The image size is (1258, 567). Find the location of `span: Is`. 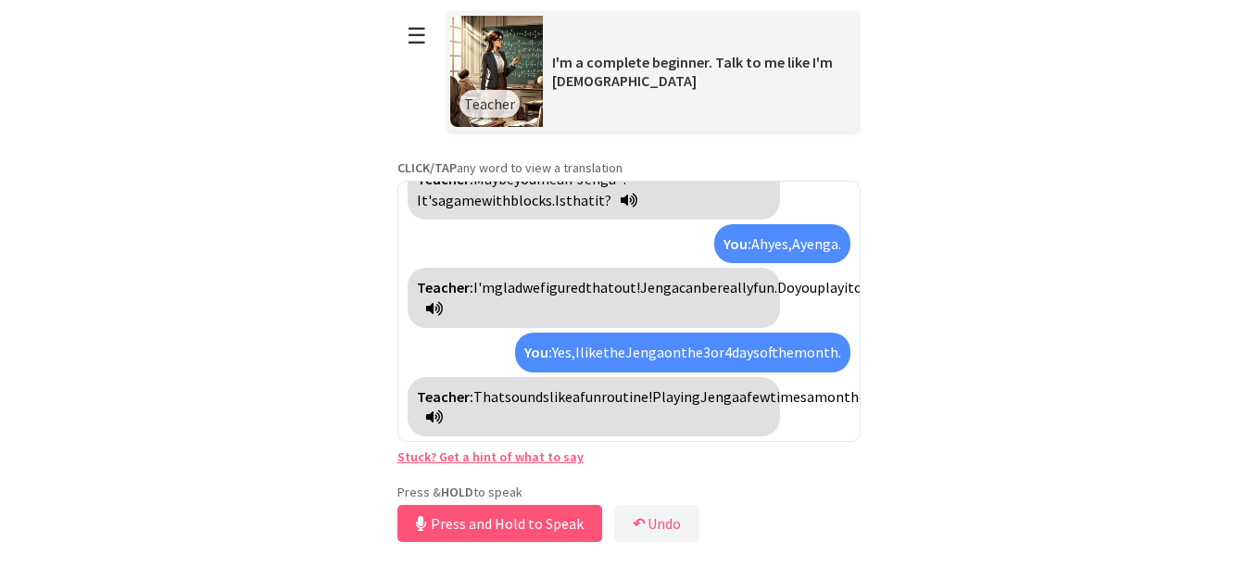

span: Is is located at coordinates (560, 200).